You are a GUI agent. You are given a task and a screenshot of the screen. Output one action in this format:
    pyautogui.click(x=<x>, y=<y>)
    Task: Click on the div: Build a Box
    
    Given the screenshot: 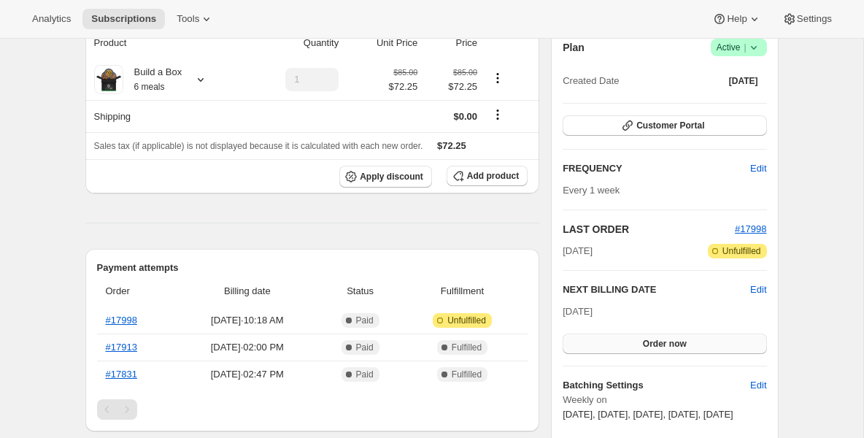 What is the action you would take?
    pyautogui.click(x=152, y=80)
    